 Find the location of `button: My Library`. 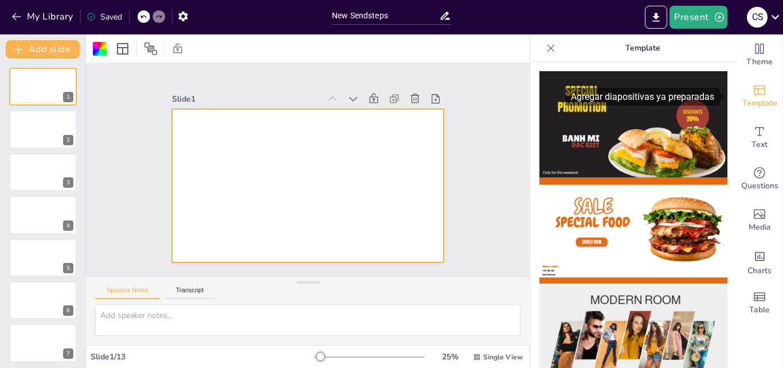

button: My Library is located at coordinates (43, 17).